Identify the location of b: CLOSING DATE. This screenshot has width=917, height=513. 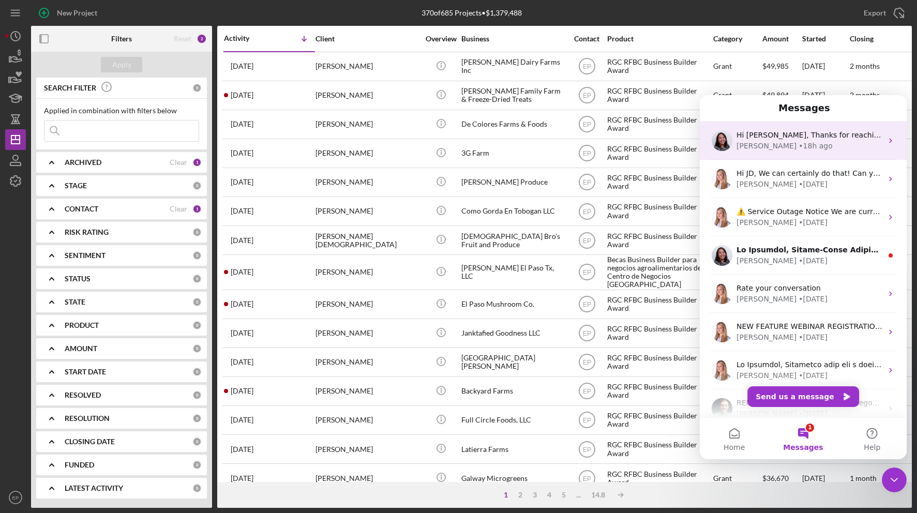
(89, 442).